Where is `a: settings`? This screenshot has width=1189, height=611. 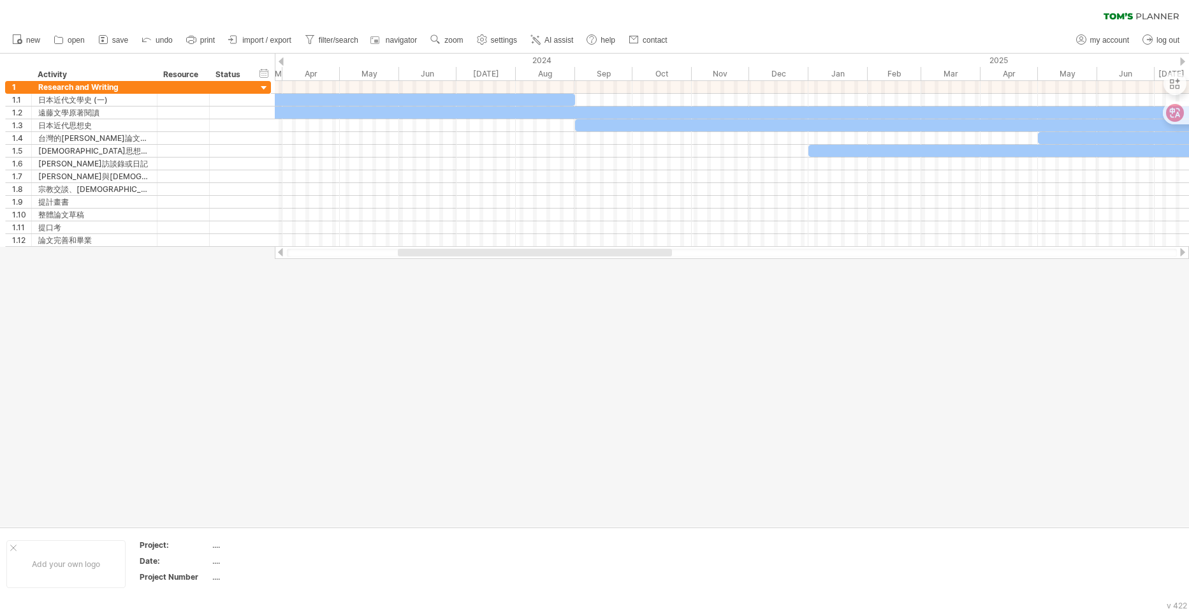
a: settings is located at coordinates (497, 40).